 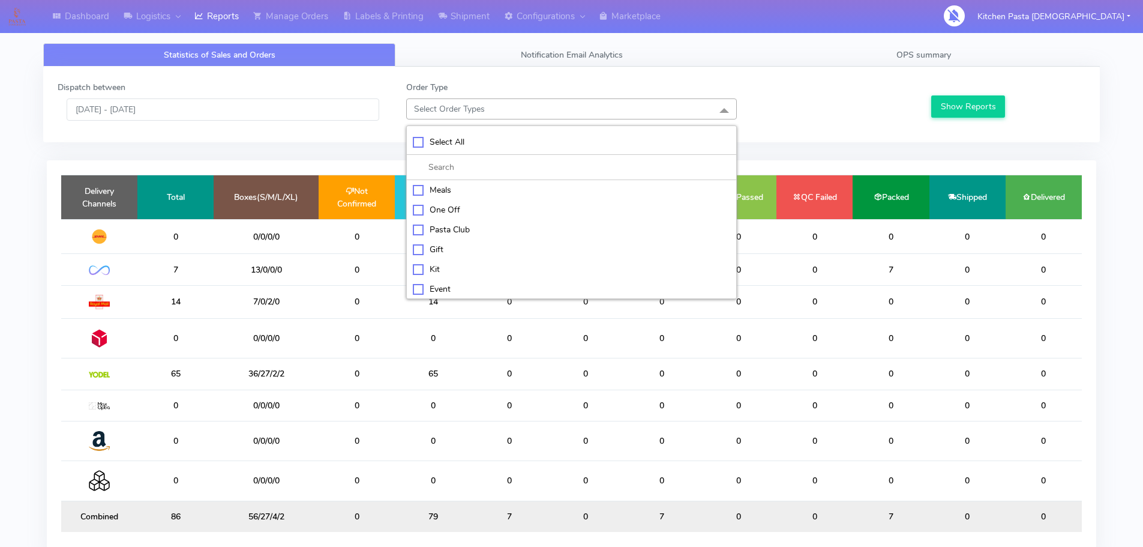 What do you see at coordinates (433, 197) in the screenshot?
I see `td: Confirmed` at bounding box center [433, 197].